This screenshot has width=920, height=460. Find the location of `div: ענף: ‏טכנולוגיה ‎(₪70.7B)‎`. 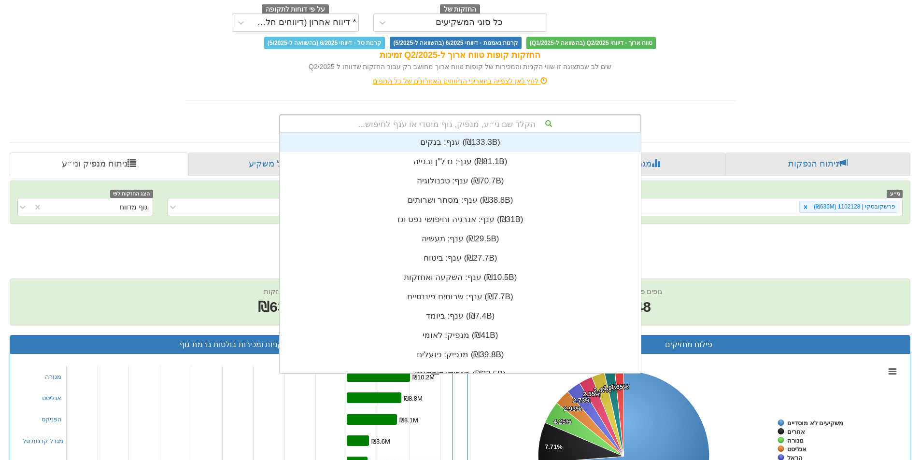

div: ענף: ‏טכנולוגיה ‎(₪70.7B)‎ is located at coordinates (460, 181).